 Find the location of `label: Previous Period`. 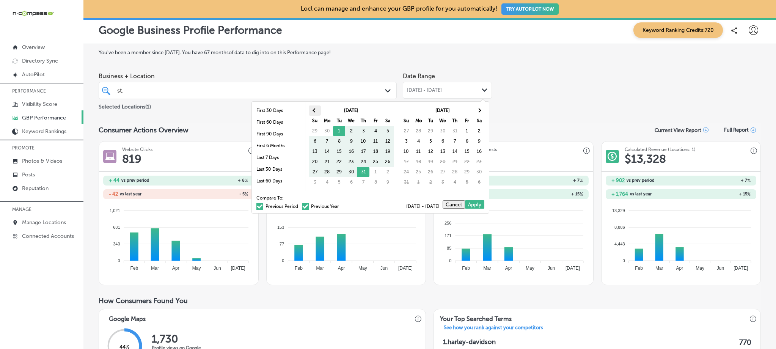

label: Previous Period is located at coordinates (277, 206).